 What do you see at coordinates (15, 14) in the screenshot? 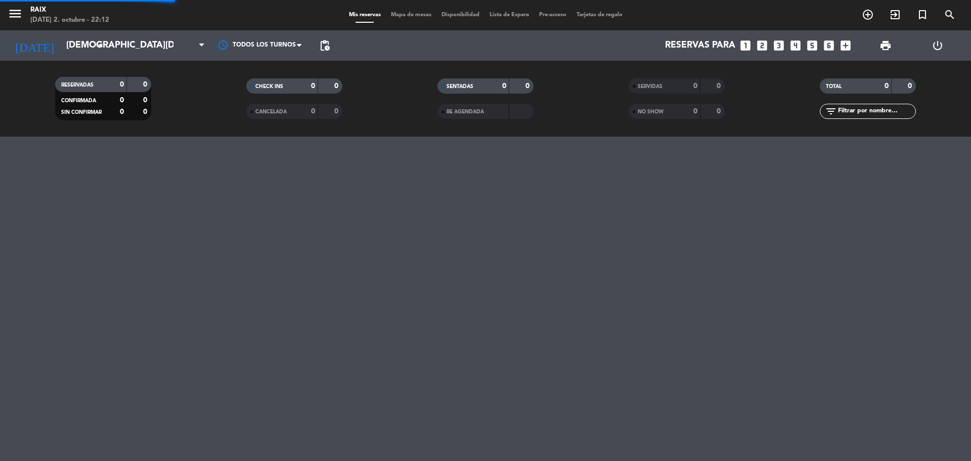
I see `i: menu` at bounding box center [15, 14].